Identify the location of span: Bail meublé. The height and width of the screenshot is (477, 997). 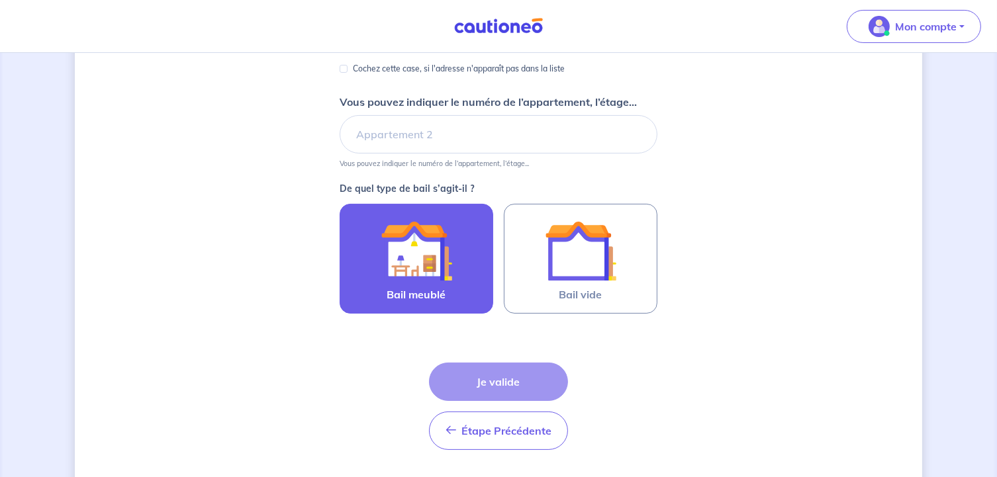
(416, 295).